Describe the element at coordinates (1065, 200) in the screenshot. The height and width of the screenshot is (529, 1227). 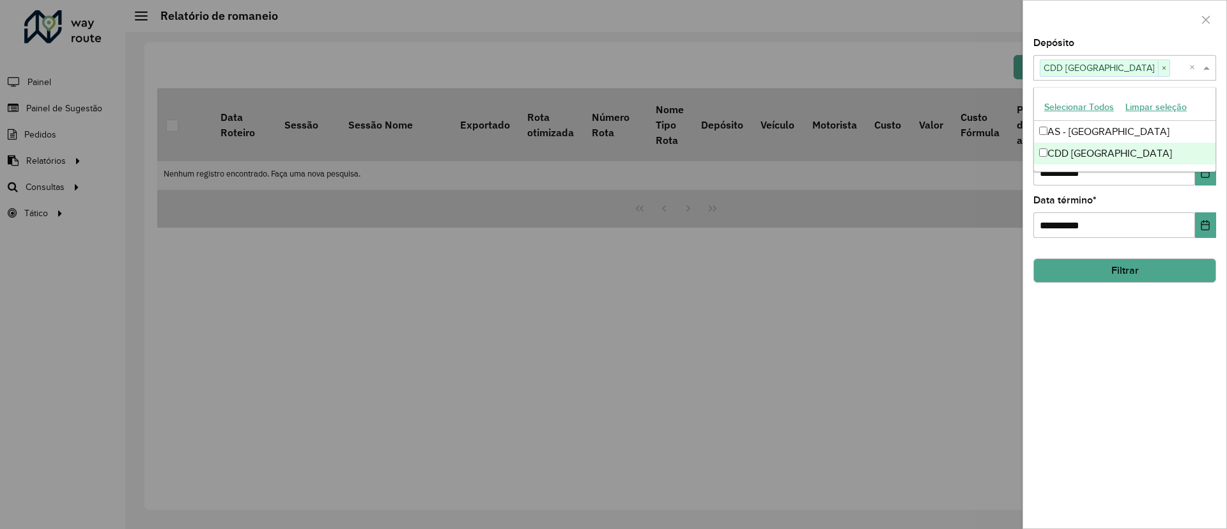
I see `label: Data término` at that location.